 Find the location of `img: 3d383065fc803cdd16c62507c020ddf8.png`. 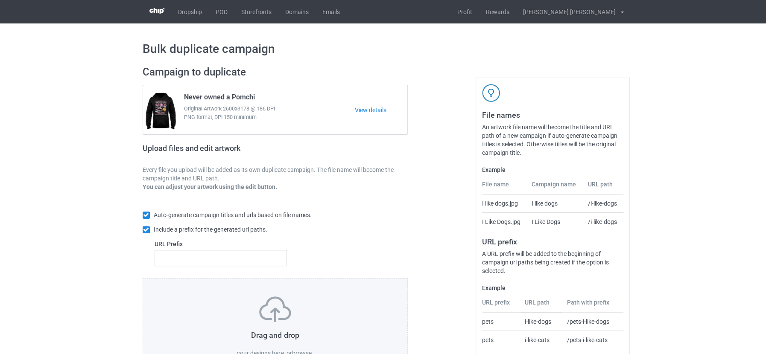

img: 3d383065fc803cdd16c62507c020ddf8.png is located at coordinates (157, 11).